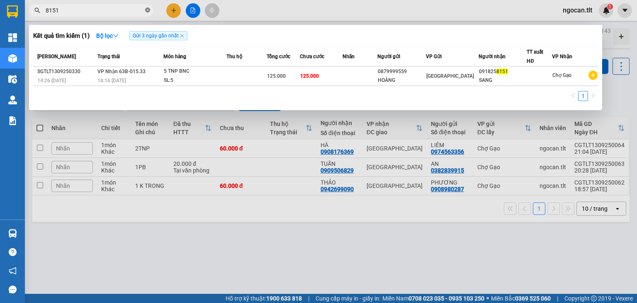 Image resolution: width=637 pixels, height=303 pixels. I want to click on span: notification, so click(12, 270).